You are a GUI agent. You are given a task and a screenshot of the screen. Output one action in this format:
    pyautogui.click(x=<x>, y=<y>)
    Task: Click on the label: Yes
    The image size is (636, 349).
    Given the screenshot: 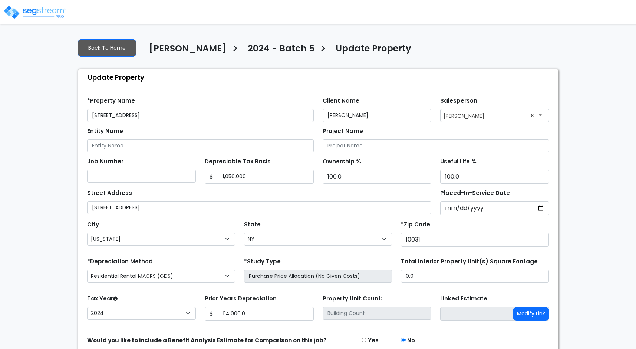 What is the action you would take?
    pyautogui.click(x=373, y=341)
    